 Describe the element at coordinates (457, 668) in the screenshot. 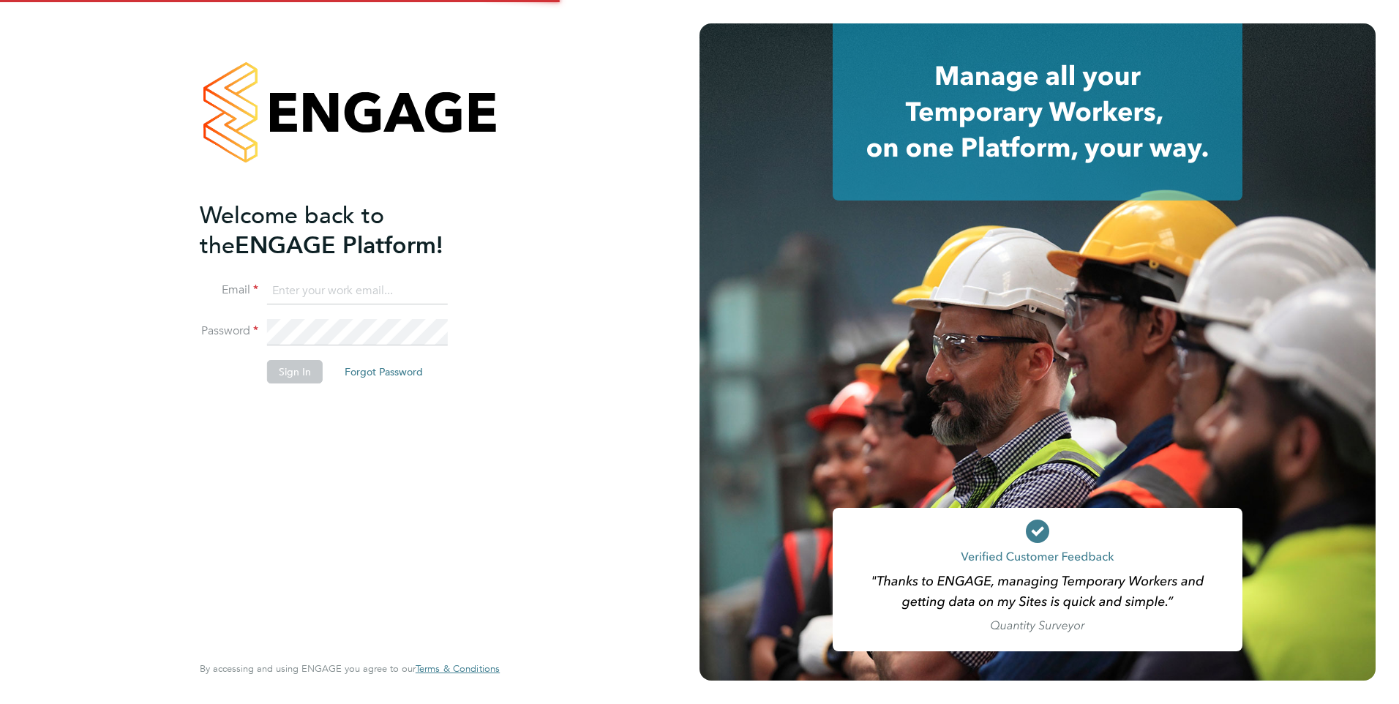

I see `span: Terms & Conditions` at that location.